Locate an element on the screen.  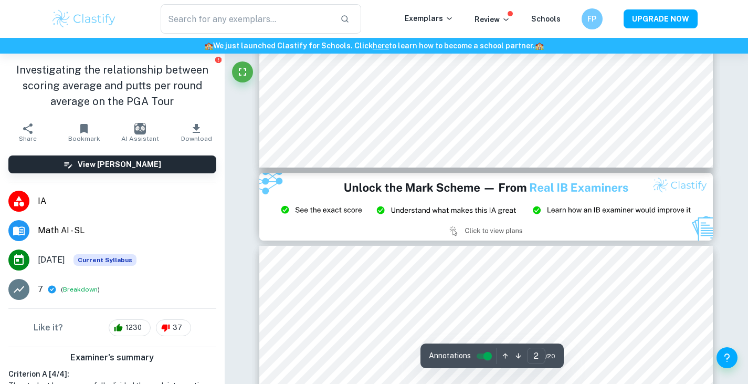
p: Exemplars is located at coordinates (429, 18).